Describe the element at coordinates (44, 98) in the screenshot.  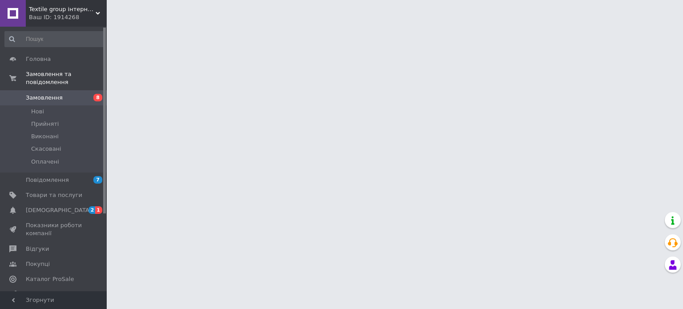
I see `span: Замовлення` at that location.